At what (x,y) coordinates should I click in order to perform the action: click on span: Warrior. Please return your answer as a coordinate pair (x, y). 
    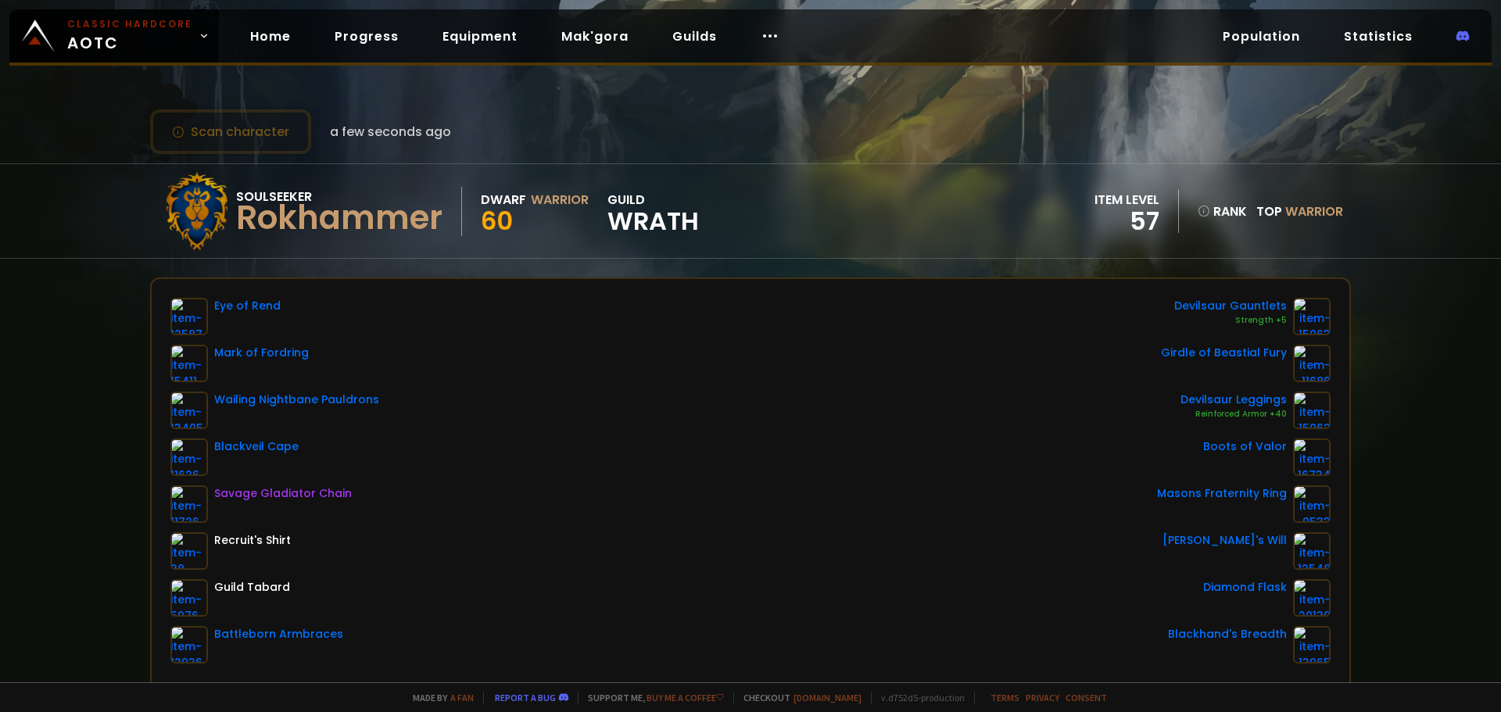
    Looking at the image, I should click on (1315, 211).